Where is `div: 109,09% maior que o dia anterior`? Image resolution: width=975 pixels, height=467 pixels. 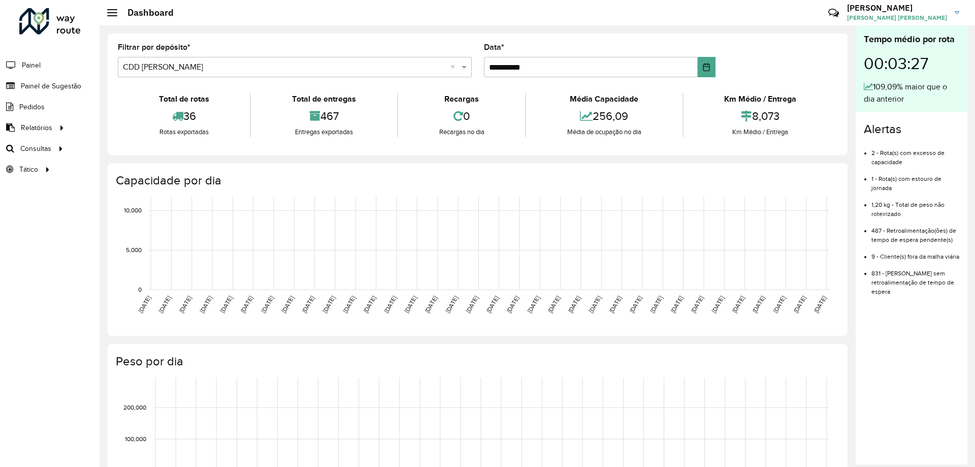 div: 109,09% maior que o dia anterior is located at coordinates (912, 93).